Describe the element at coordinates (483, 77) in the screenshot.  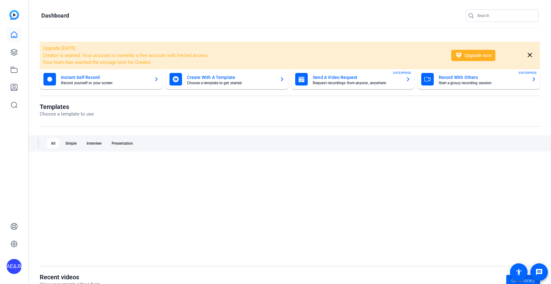
I see `mat-card-title: Record With Others` at that location.